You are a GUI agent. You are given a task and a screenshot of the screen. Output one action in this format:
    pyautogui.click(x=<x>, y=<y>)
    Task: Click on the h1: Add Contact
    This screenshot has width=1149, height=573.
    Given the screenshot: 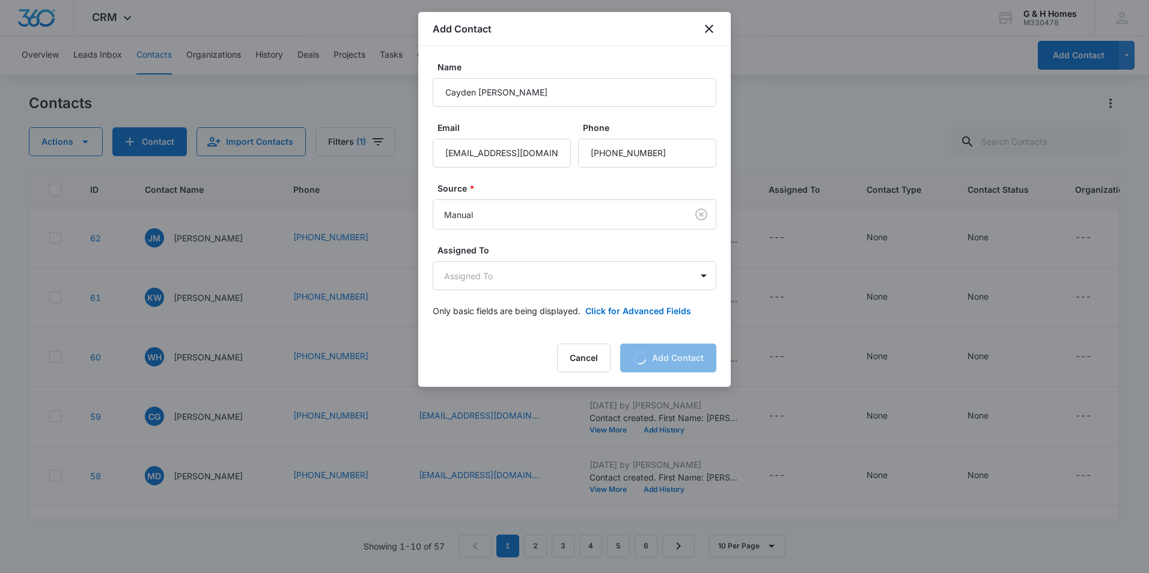 What is the action you would take?
    pyautogui.click(x=462, y=29)
    